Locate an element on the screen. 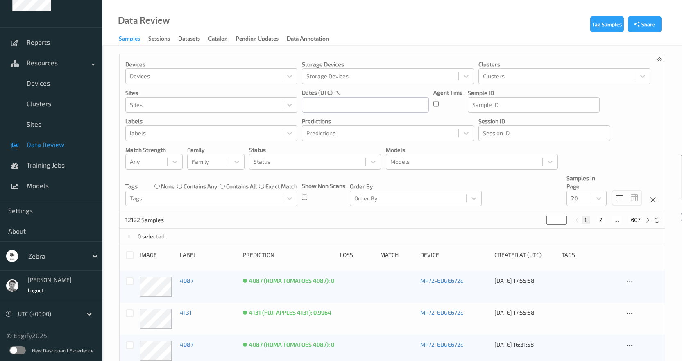  p: Status is located at coordinates (315, 150).